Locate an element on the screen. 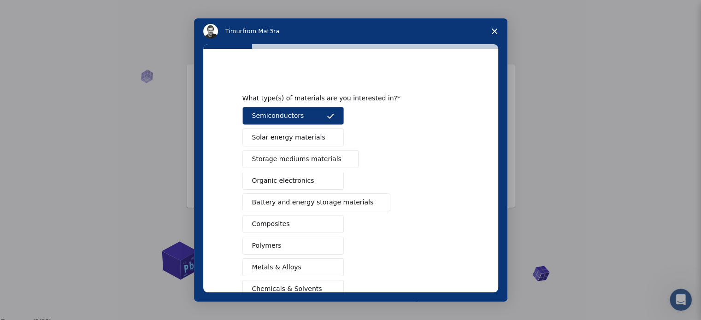 Image resolution: width=701 pixels, height=320 pixels. button: Organic electronics is located at coordinates (293, 181).